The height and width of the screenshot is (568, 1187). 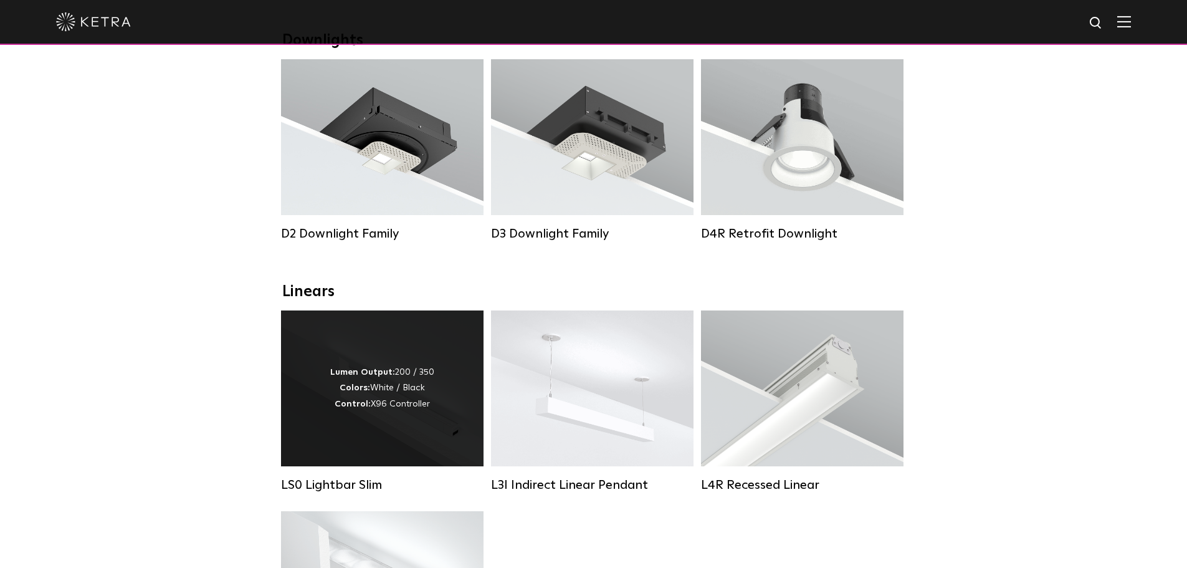 I want to click on div: L3I Indirect Linear Pendant, so click(x=592, y=485).